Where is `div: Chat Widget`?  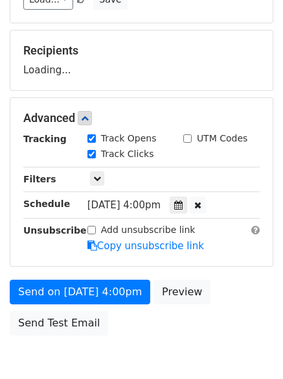 div: Chat Widget is located at coordinates (251, 347).